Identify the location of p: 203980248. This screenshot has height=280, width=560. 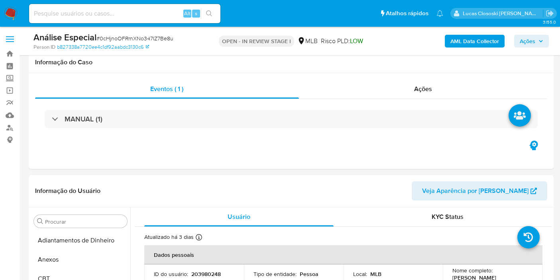
(206, 274).